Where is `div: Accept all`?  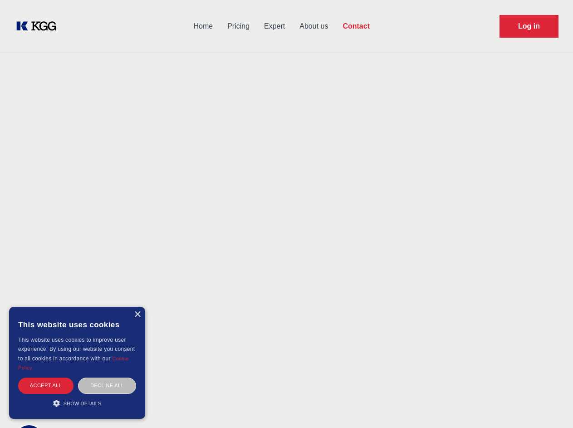
div: Accept all is located at coordinates (46, 385).